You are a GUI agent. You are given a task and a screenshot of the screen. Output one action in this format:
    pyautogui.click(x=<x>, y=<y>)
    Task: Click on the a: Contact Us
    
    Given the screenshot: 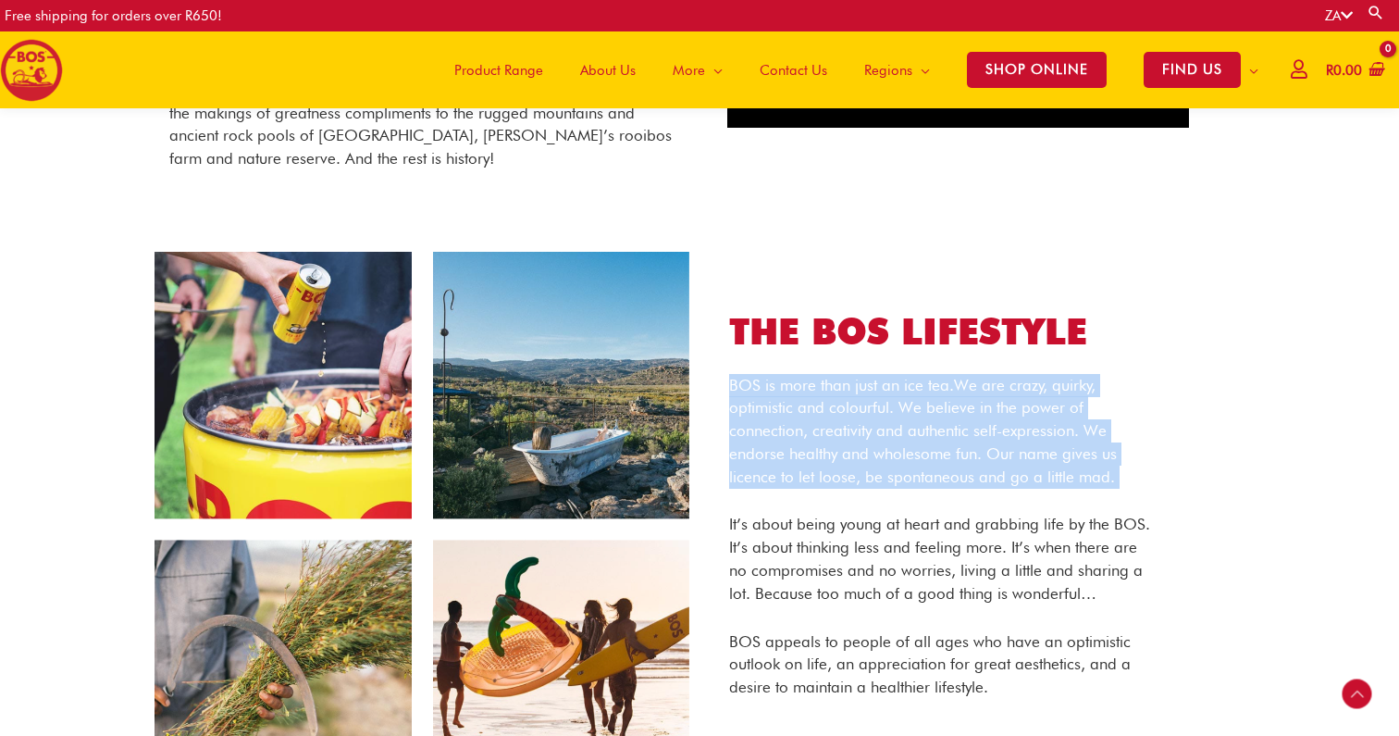 What is the action you would take?
    pyautogui.click(x=793, y=69)
    